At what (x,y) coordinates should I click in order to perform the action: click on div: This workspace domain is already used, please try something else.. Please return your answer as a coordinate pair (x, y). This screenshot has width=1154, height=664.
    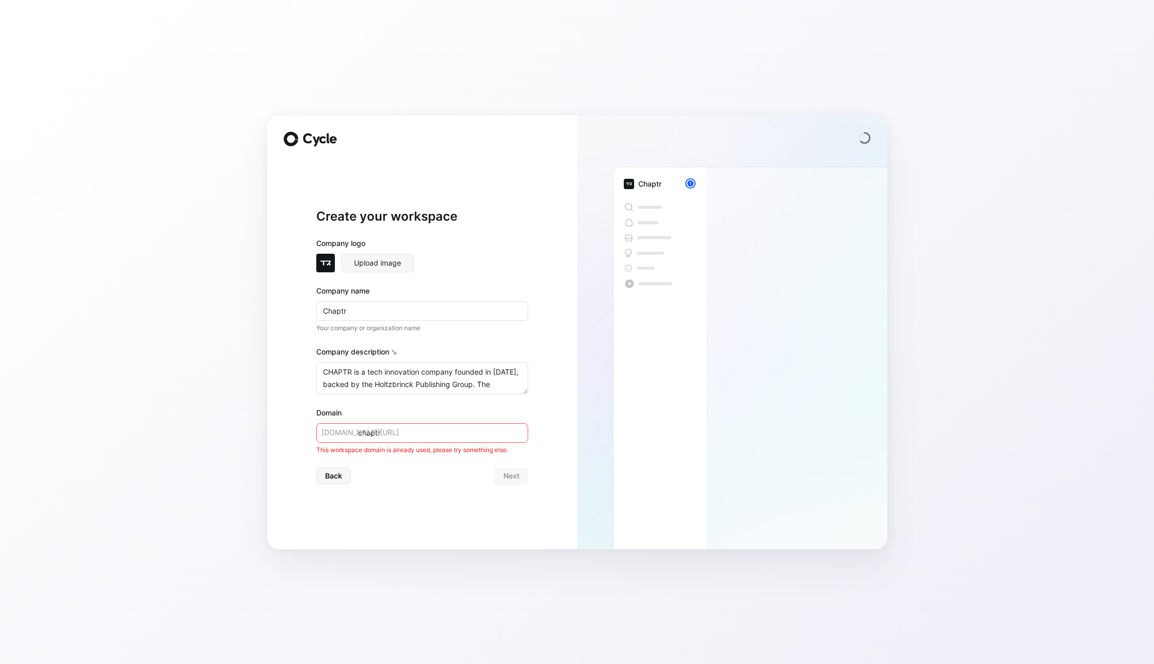
    Looking at the image, I should click on (422, 450).